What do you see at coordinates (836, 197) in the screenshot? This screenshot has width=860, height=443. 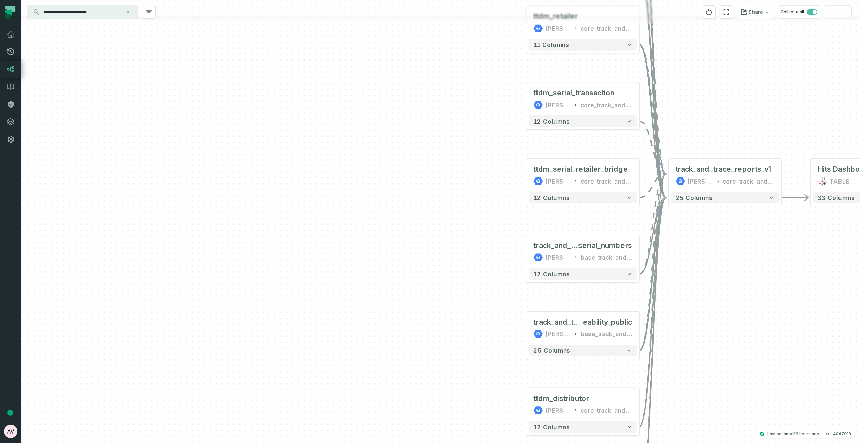 I see `span: 33 columns` at bounding box center [836, 197].